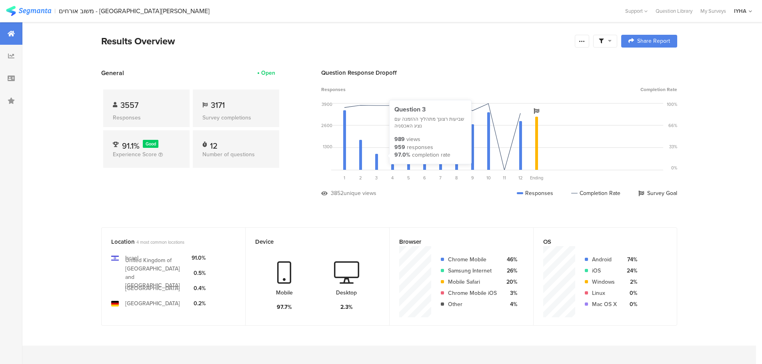 The width and height of the screenshot is (762, 364). Describe the element at coordinates (430, 123) in the screenshot. I see `div: שביעות רצונך מתהליך ההזמנה עם נציג האכסניה` at that location.